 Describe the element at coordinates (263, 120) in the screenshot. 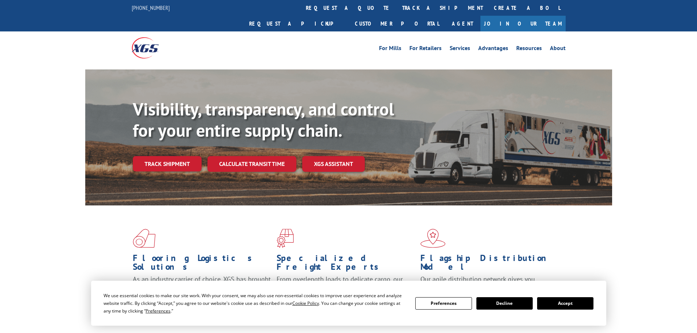

I see `b: Visibility, transparency, and control for your entire supply chain.` at that location.